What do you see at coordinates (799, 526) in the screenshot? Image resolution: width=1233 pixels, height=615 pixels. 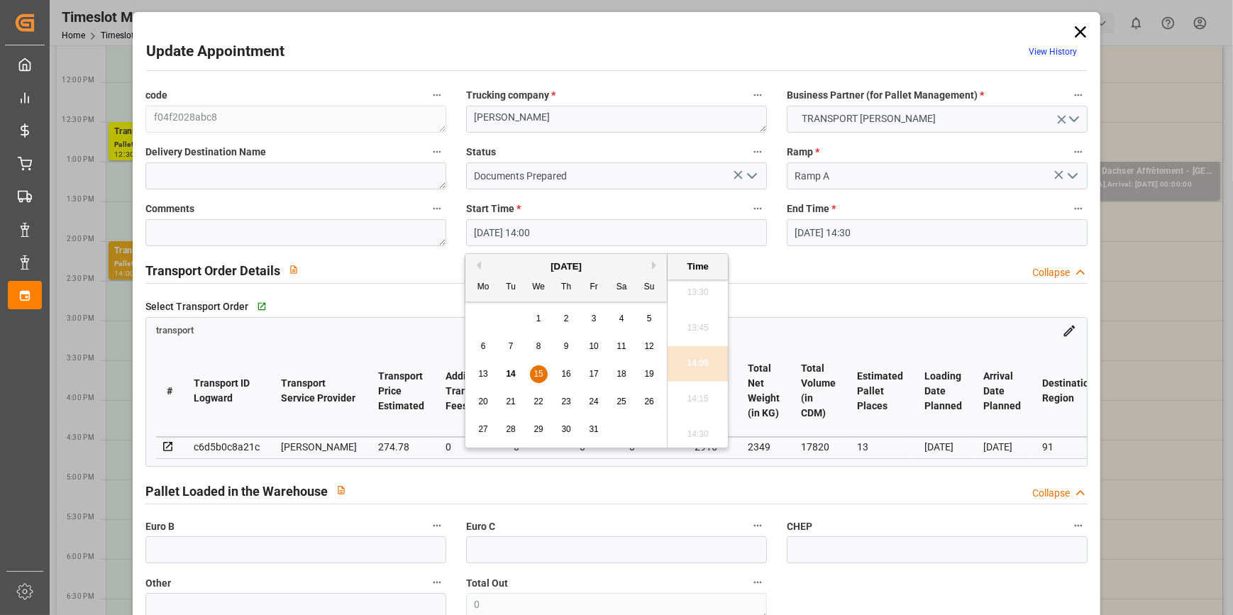 I see `span: CHEP` at bounding box center [799, 526].